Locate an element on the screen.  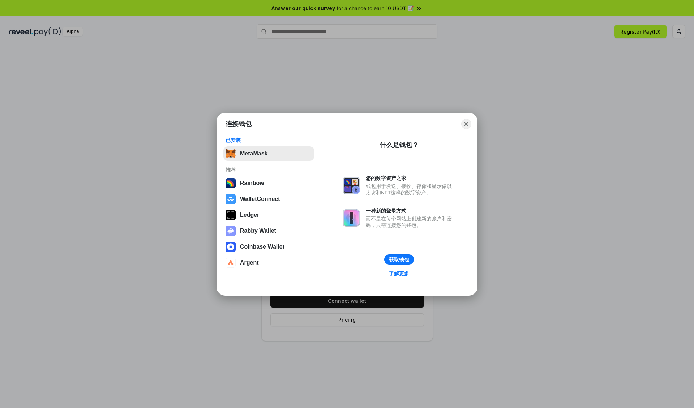
button: MetaMask is located at coordinates (268, 154).